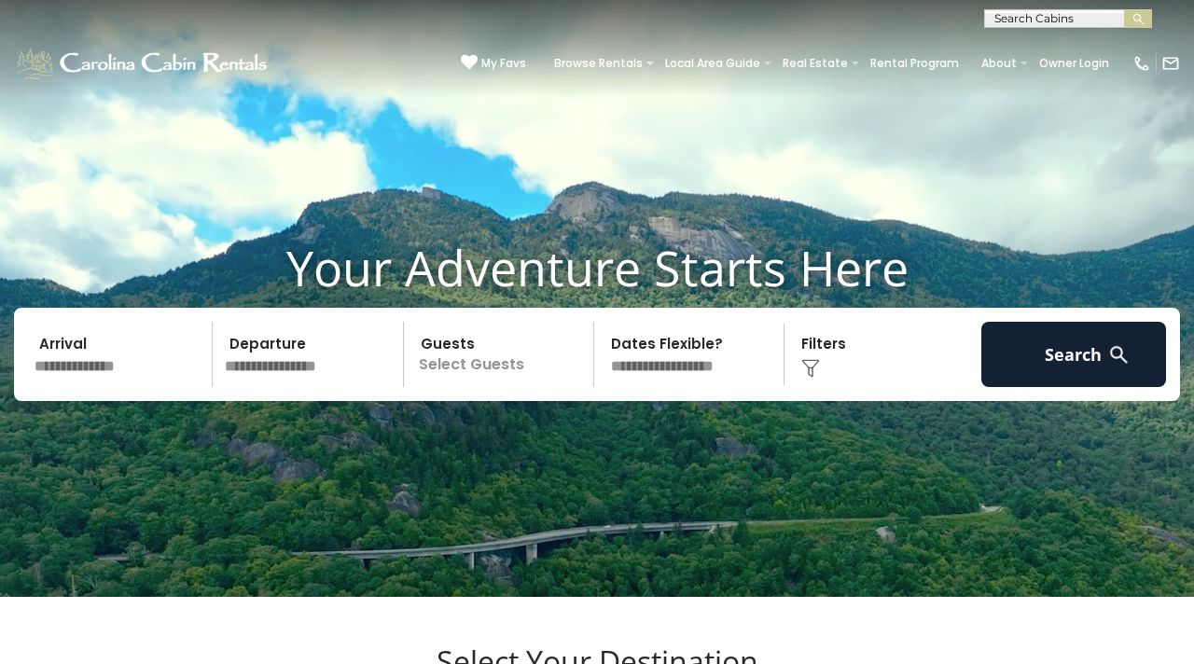  I want to click on a: Local Area Guide, so click(712, 63).